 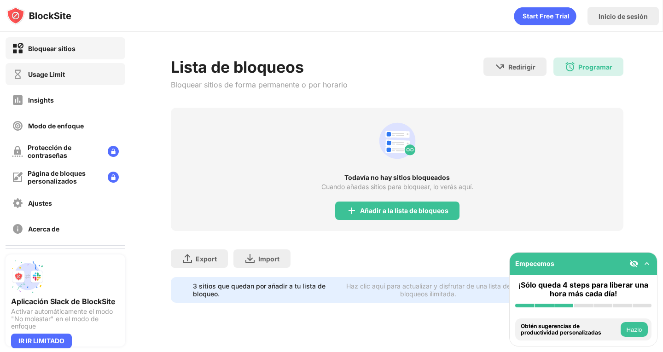 I want to click on div: Obtén sugerencias de productividad personalizadas, so click(x=570, y=330).